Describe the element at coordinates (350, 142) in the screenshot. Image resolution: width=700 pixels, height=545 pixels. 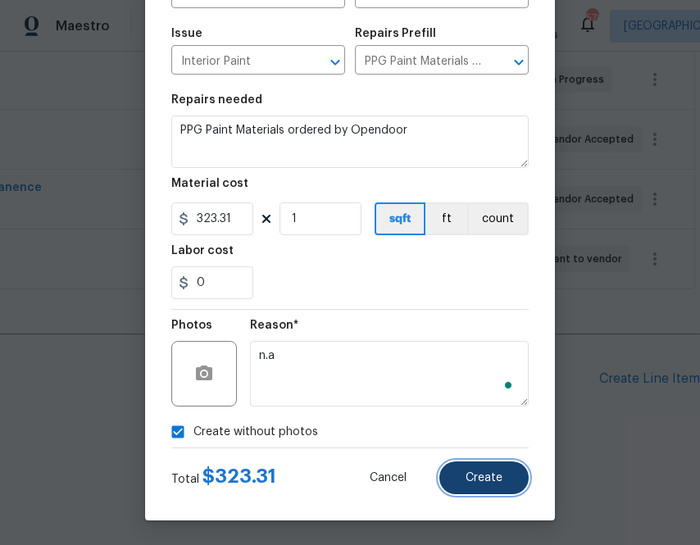
I see `textarea: PPG Paint Materials ordered by Opendoor` at that location.